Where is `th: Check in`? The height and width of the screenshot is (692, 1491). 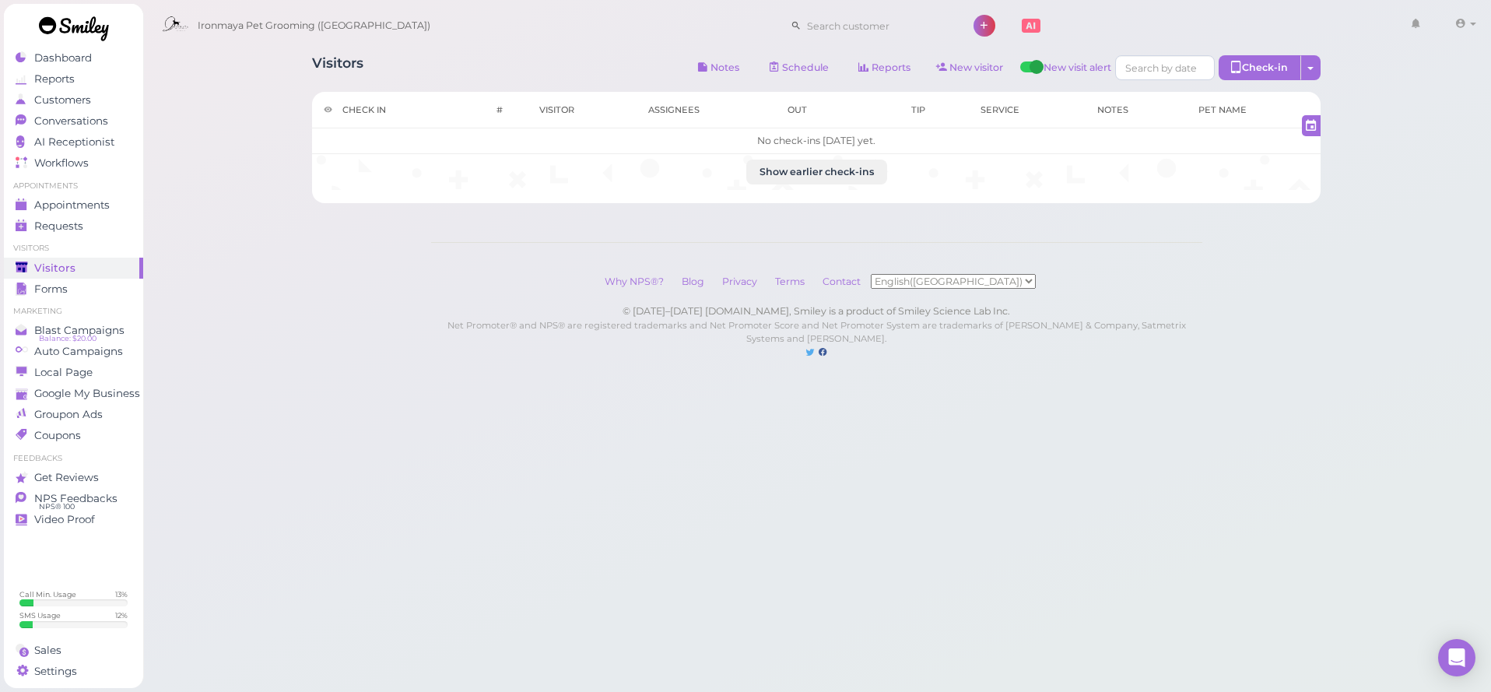
th: Check in is located at coordinates (392, 110).